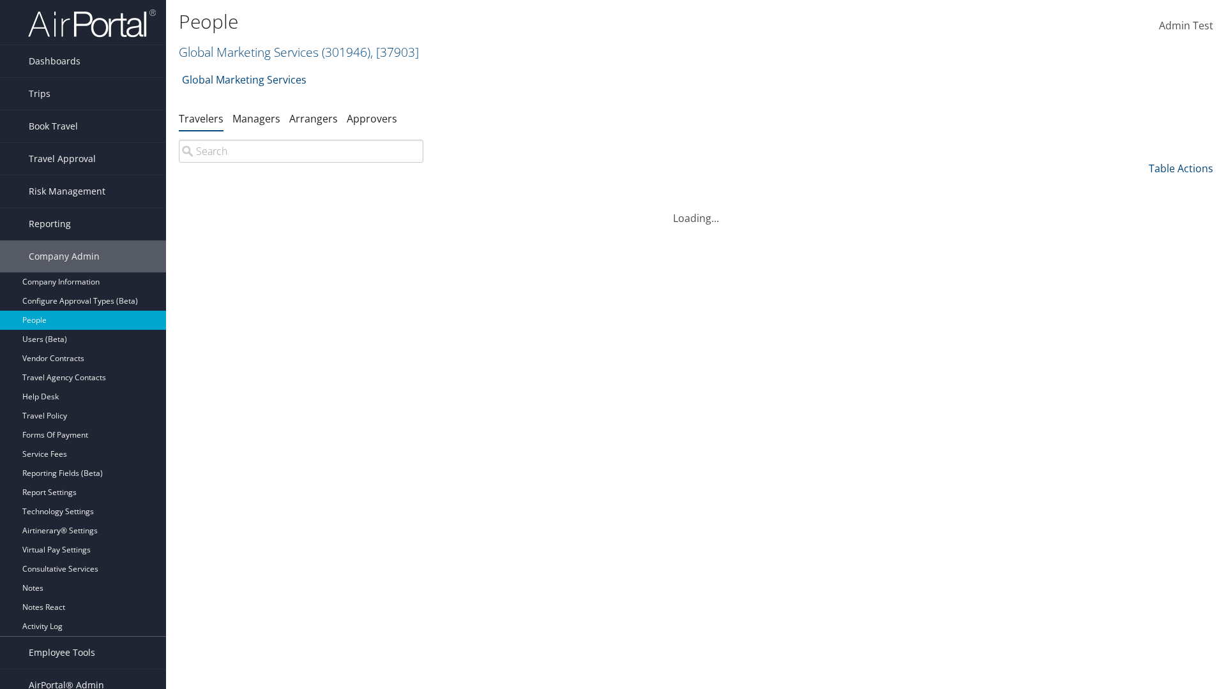  I want to click on span: Travel Approval, so click(62, 159).